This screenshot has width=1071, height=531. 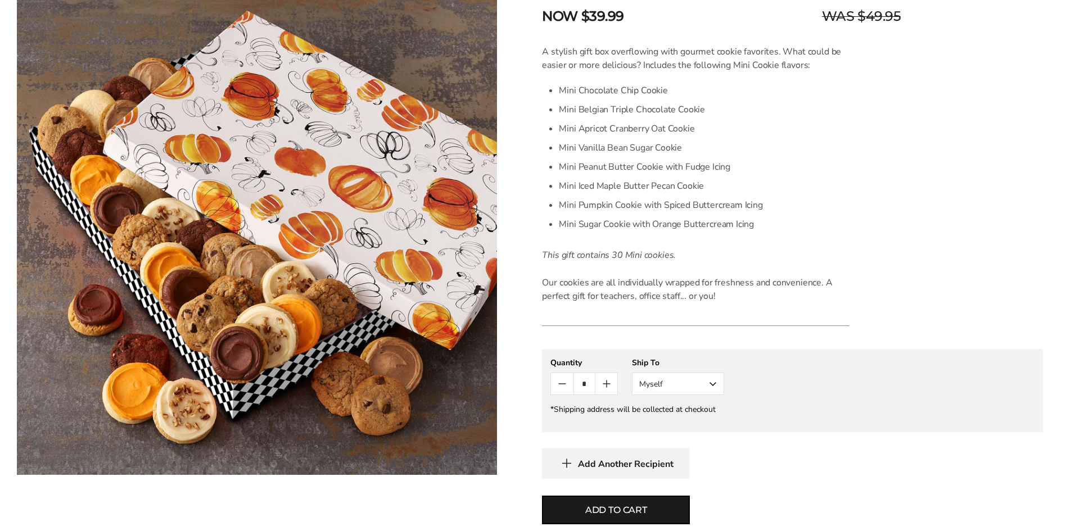 I want to click on div: *Shipping address will be collected at checkout, so click(x=792, y=409).